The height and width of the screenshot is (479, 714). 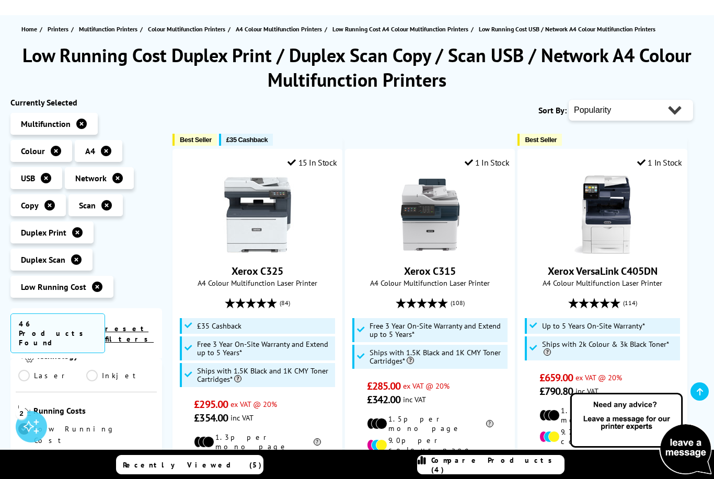 What do you see at coordinates (25, 411) in the screenshot?
I see `img: Running Costs` at bounding box center [25, 411].